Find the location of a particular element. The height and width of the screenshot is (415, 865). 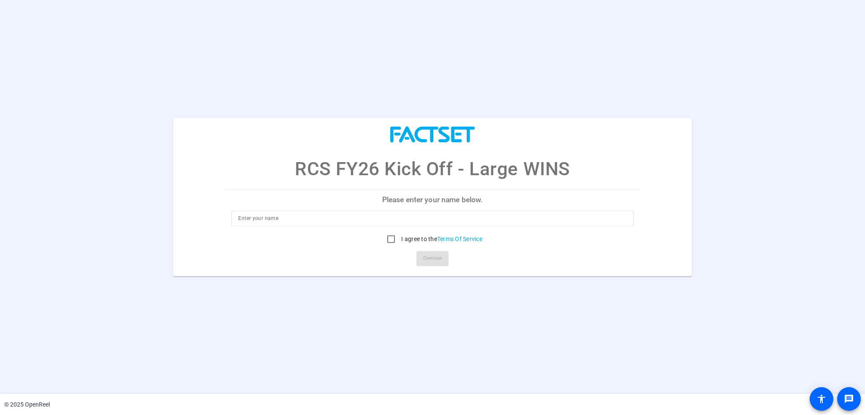

img: company-logo is located at coordinates (432, 134).